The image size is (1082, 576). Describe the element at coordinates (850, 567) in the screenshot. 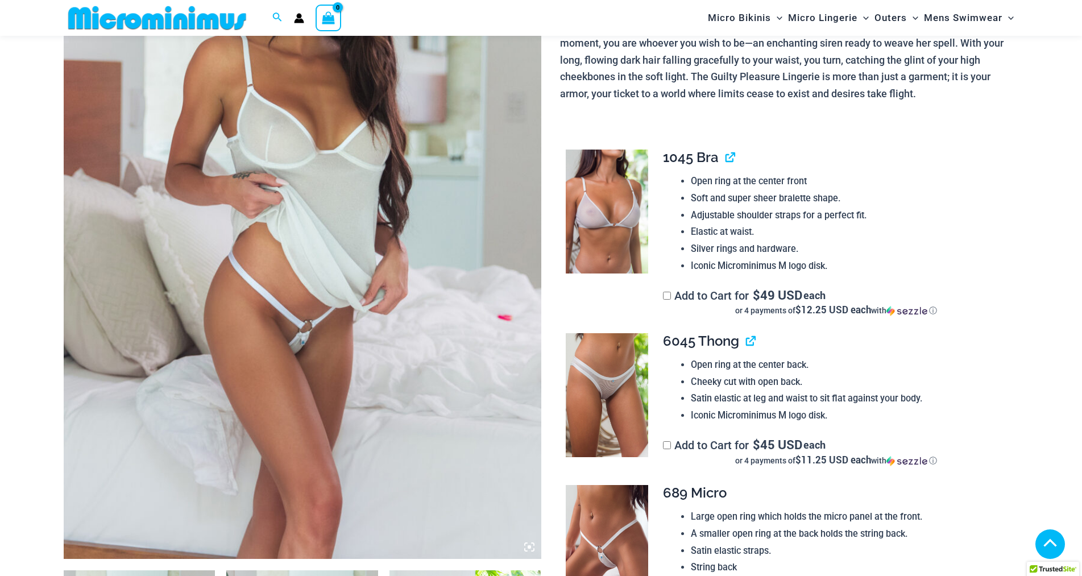

I see `li: String back` at that location.